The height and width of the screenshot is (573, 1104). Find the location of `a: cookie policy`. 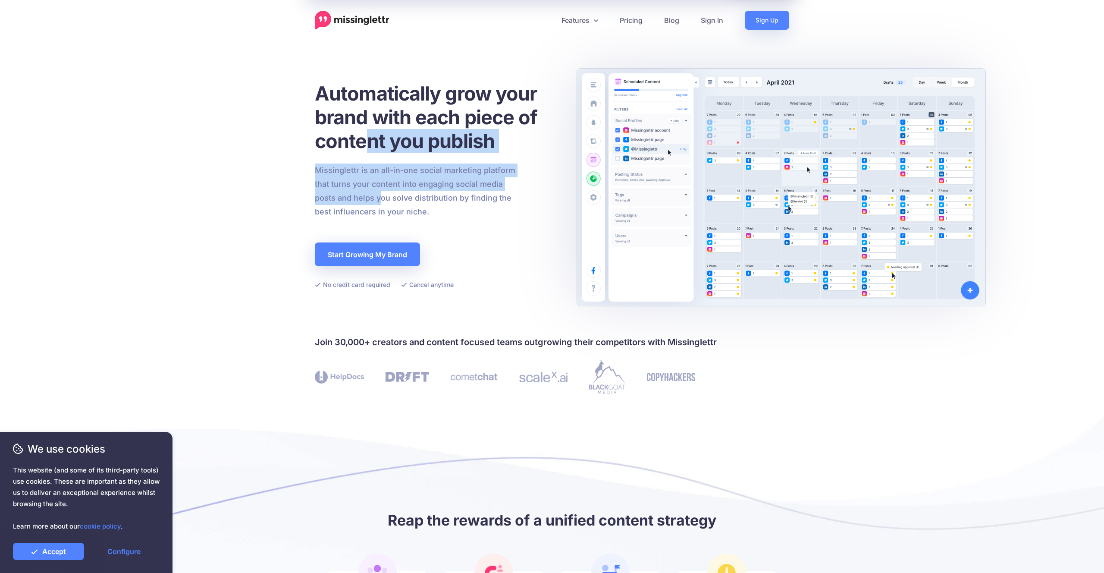

a: cookie policy is located at coordinates (100, 526).